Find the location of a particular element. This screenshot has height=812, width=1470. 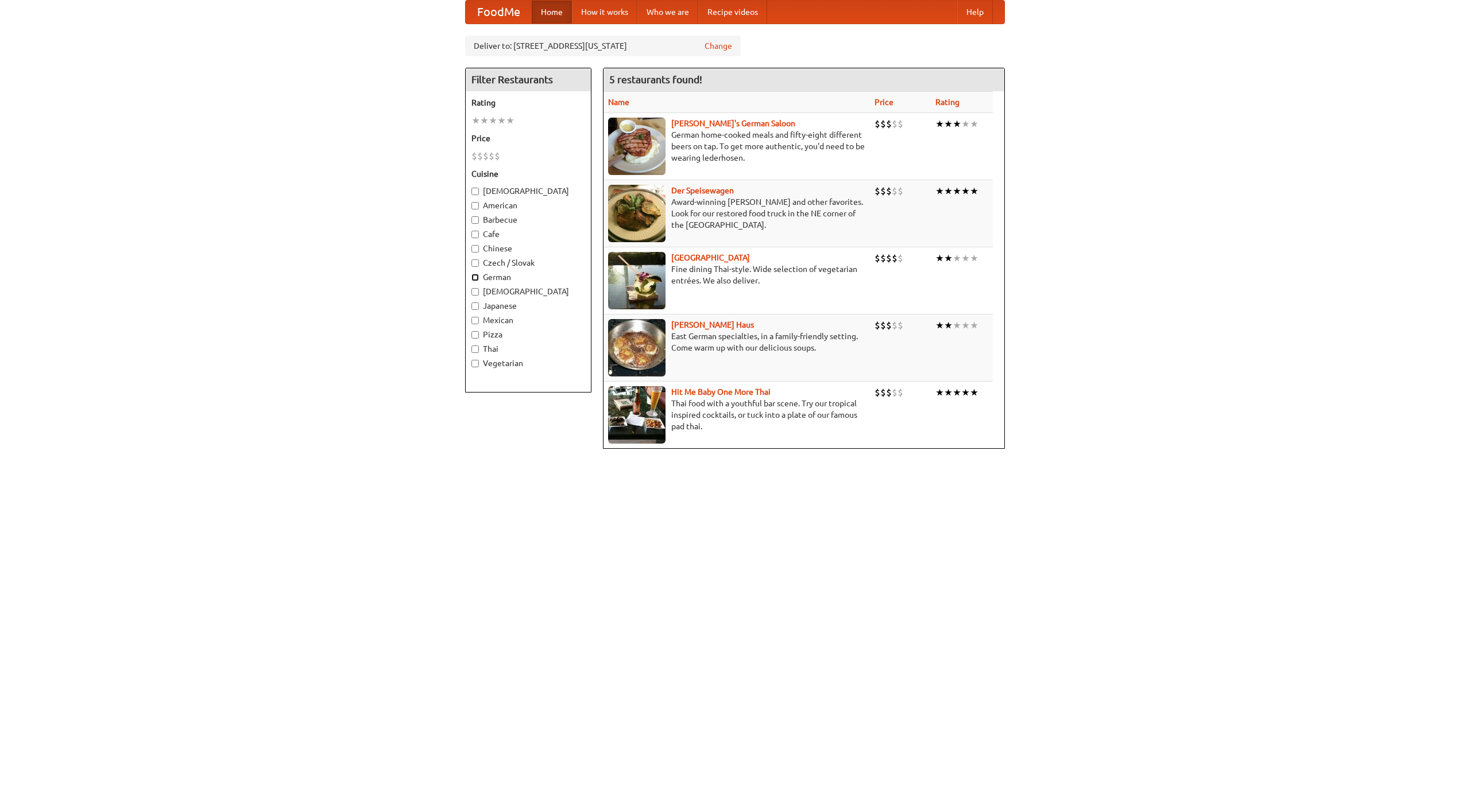

input: Pizza is located at coordinates (475, 335).